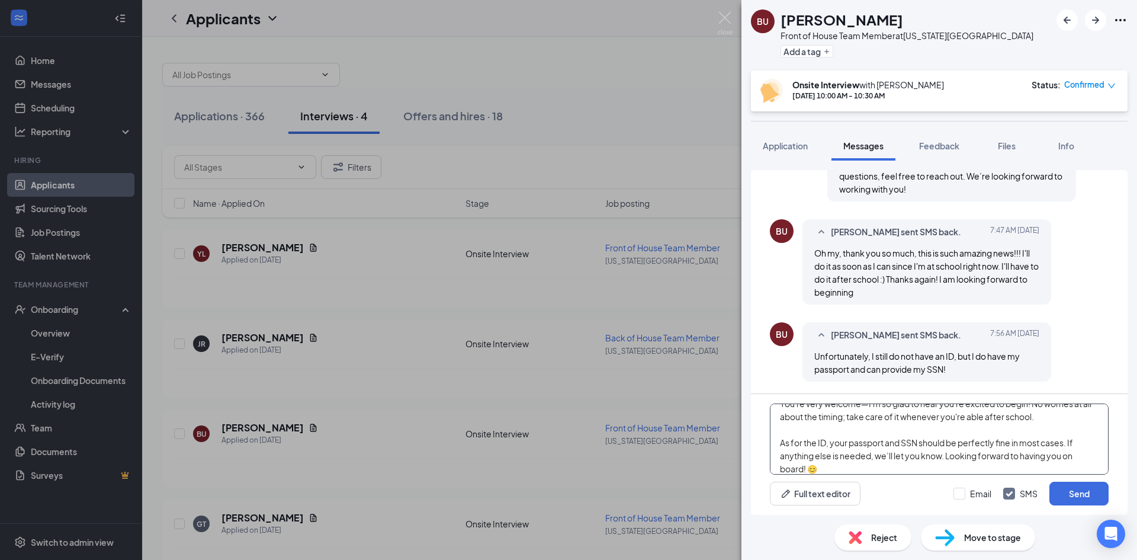  What do you see at coordinates (1067, 20) in the screenshot?
I see `svg: ArrowLeftNew` at bounding box center [1067, 20].